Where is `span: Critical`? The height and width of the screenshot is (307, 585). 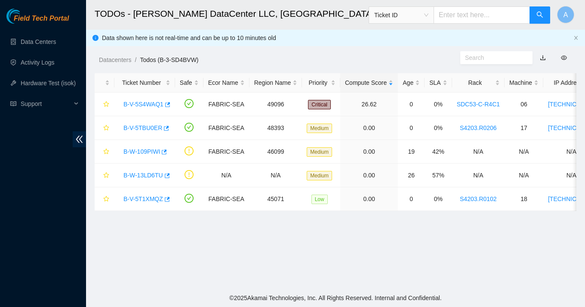
span: Critical is located at coordinates (319, 105).